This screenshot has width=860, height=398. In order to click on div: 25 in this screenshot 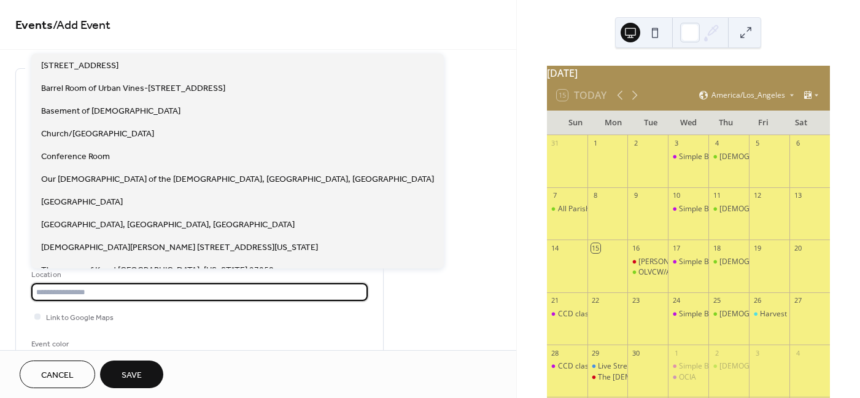, I will do `click(716, 300)`.